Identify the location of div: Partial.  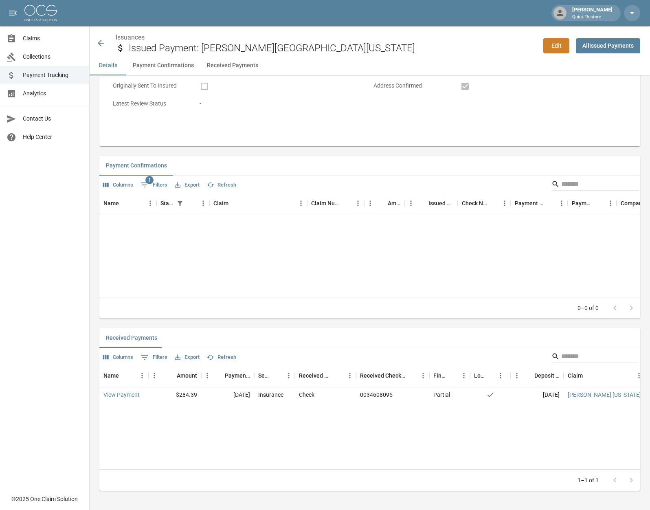
(441, 394).